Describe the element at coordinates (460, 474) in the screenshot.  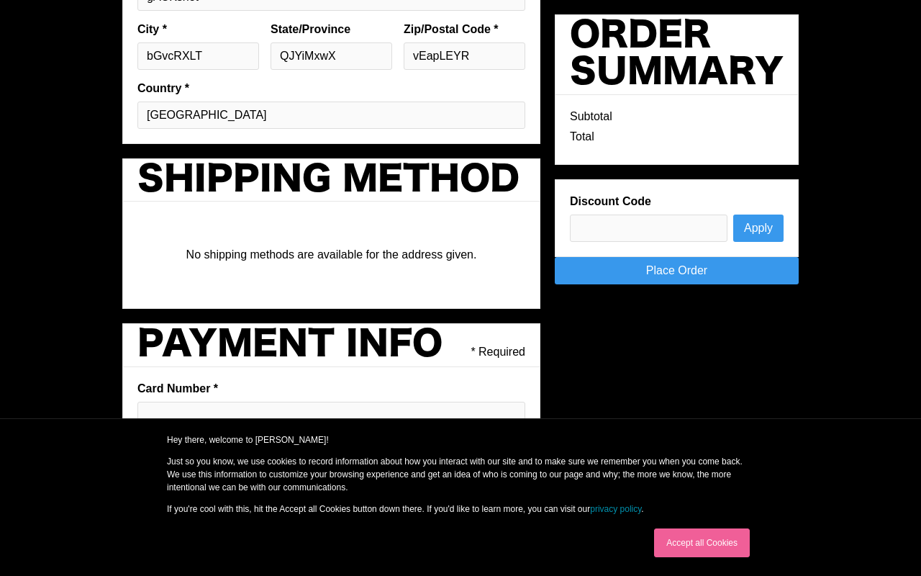
I see `p: Just so you know, we use cookies to record information about how you interact with our site and t...` at that location.